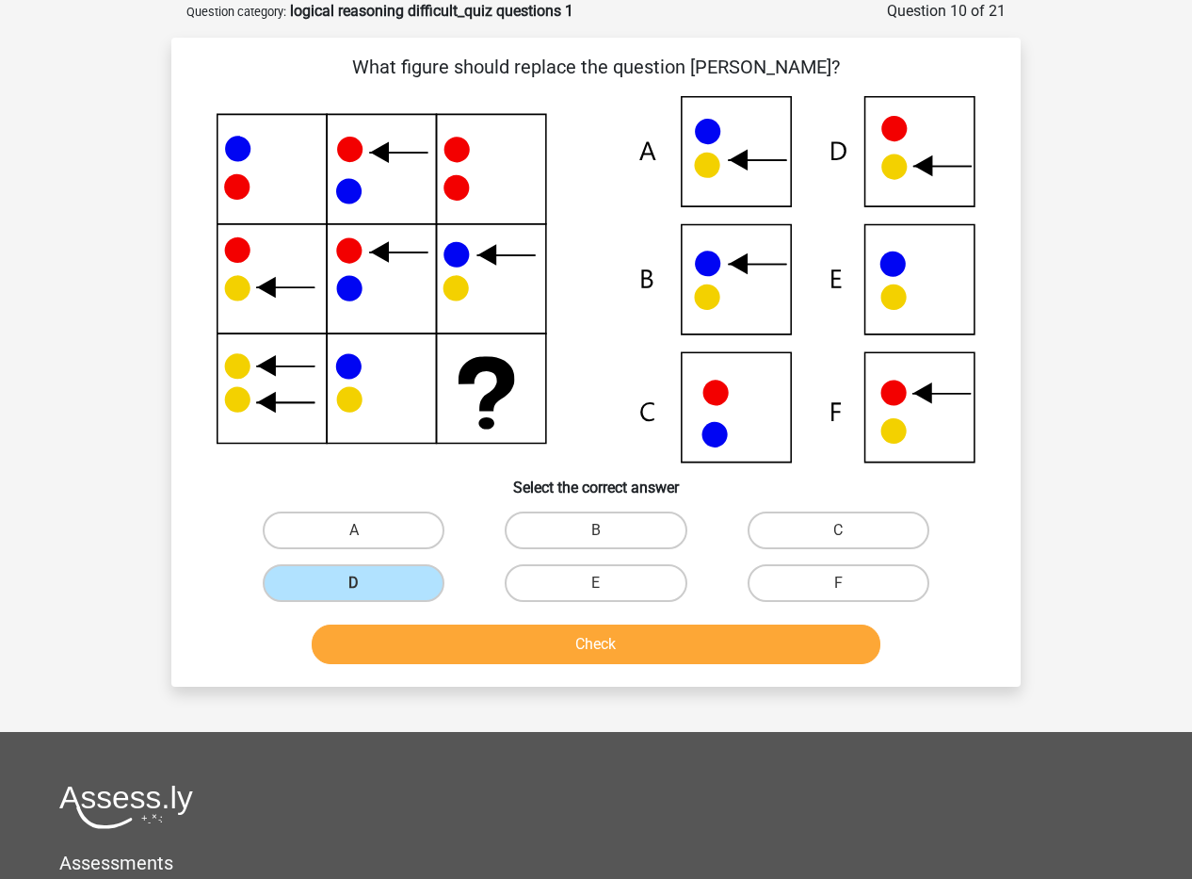  What do you see at coordinates (126, 806) in the screenshot?
I see `img: Assessly logo` at bounding box center [126, 806].